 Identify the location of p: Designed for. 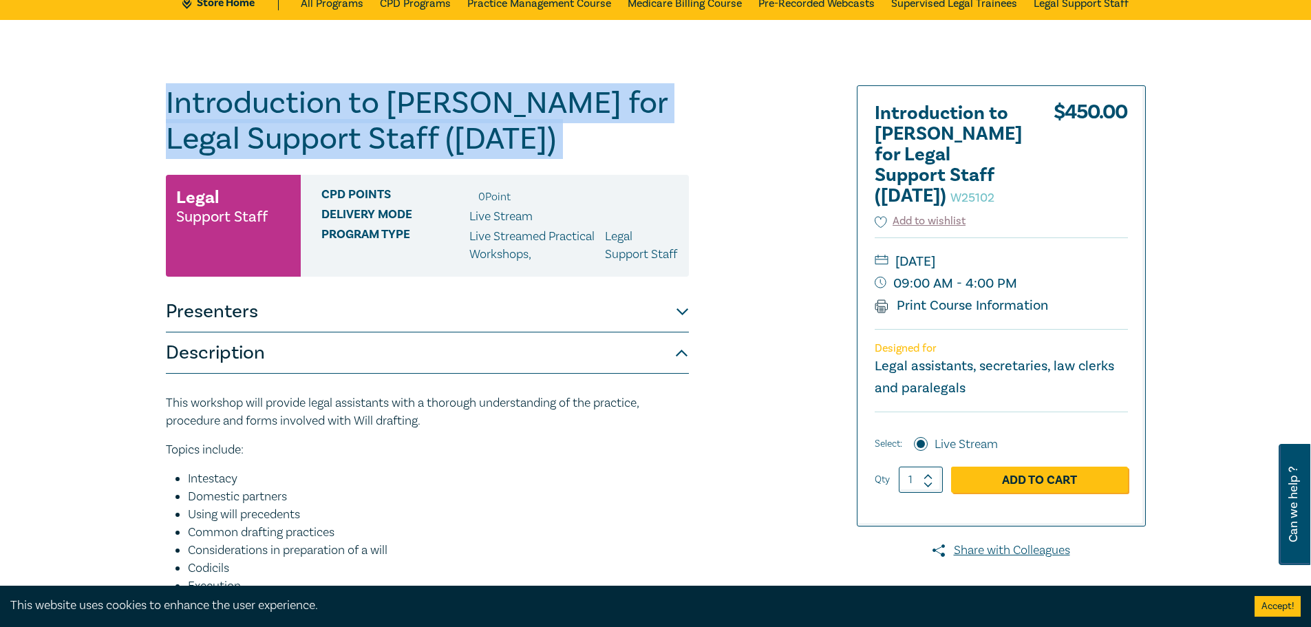
(1001, 348).